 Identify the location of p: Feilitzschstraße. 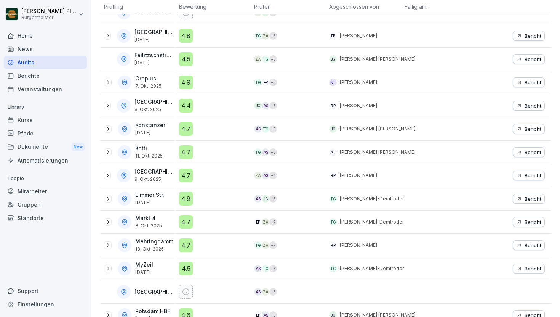
(154, 55).